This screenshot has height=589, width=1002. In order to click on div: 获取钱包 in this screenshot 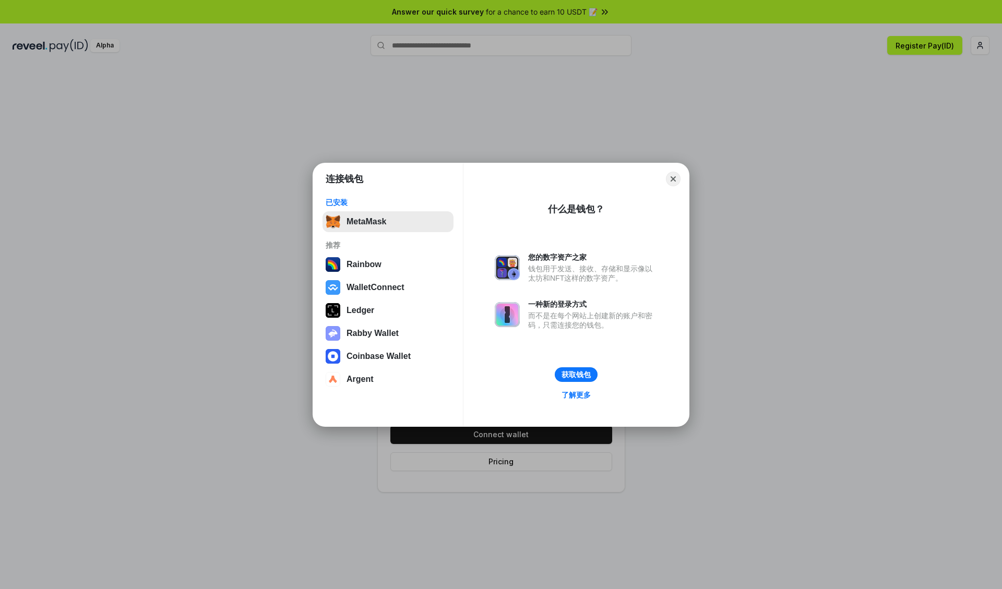, I will do `click(576, 375)`.